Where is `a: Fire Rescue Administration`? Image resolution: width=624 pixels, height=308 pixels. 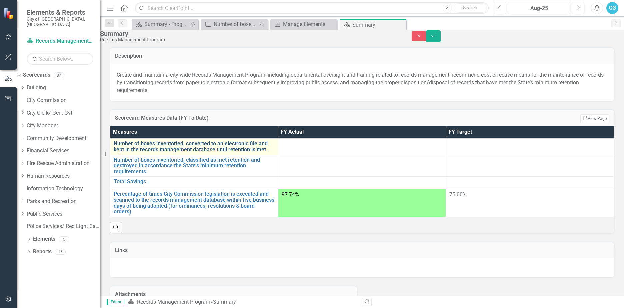
a: Fire Rescue Administration is located at coordinates (63, 163).